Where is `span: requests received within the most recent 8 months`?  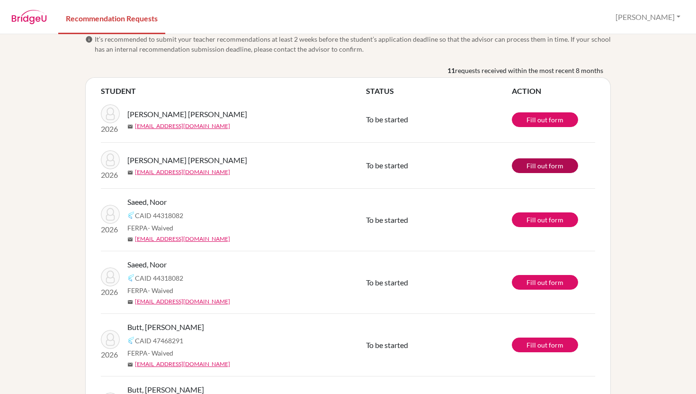
span: requests received within the most recent 8 months is located at coordinates (529, 70).